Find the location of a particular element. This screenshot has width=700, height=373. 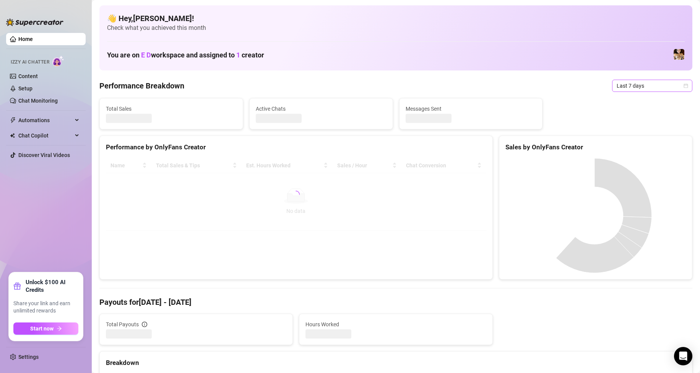

span: 1 is located at coordinates (238, 55).